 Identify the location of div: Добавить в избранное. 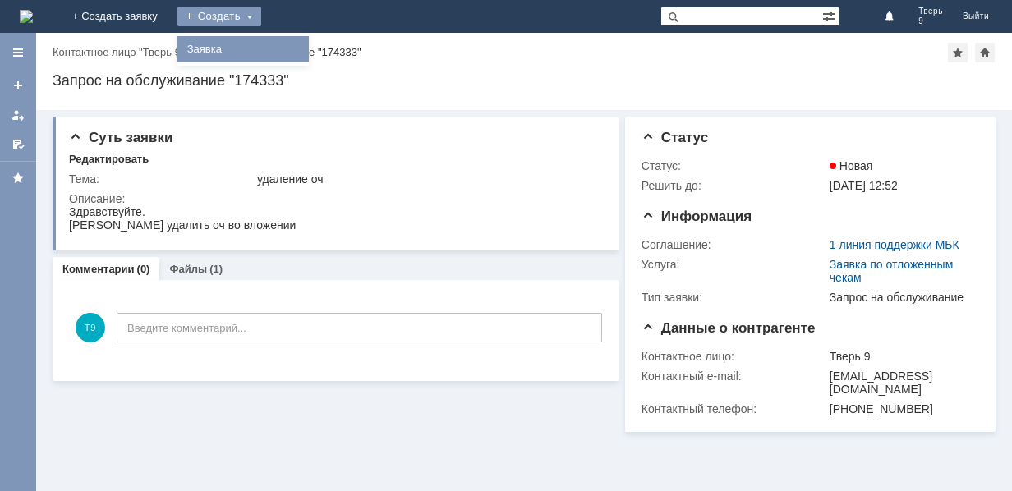
(957, 53).